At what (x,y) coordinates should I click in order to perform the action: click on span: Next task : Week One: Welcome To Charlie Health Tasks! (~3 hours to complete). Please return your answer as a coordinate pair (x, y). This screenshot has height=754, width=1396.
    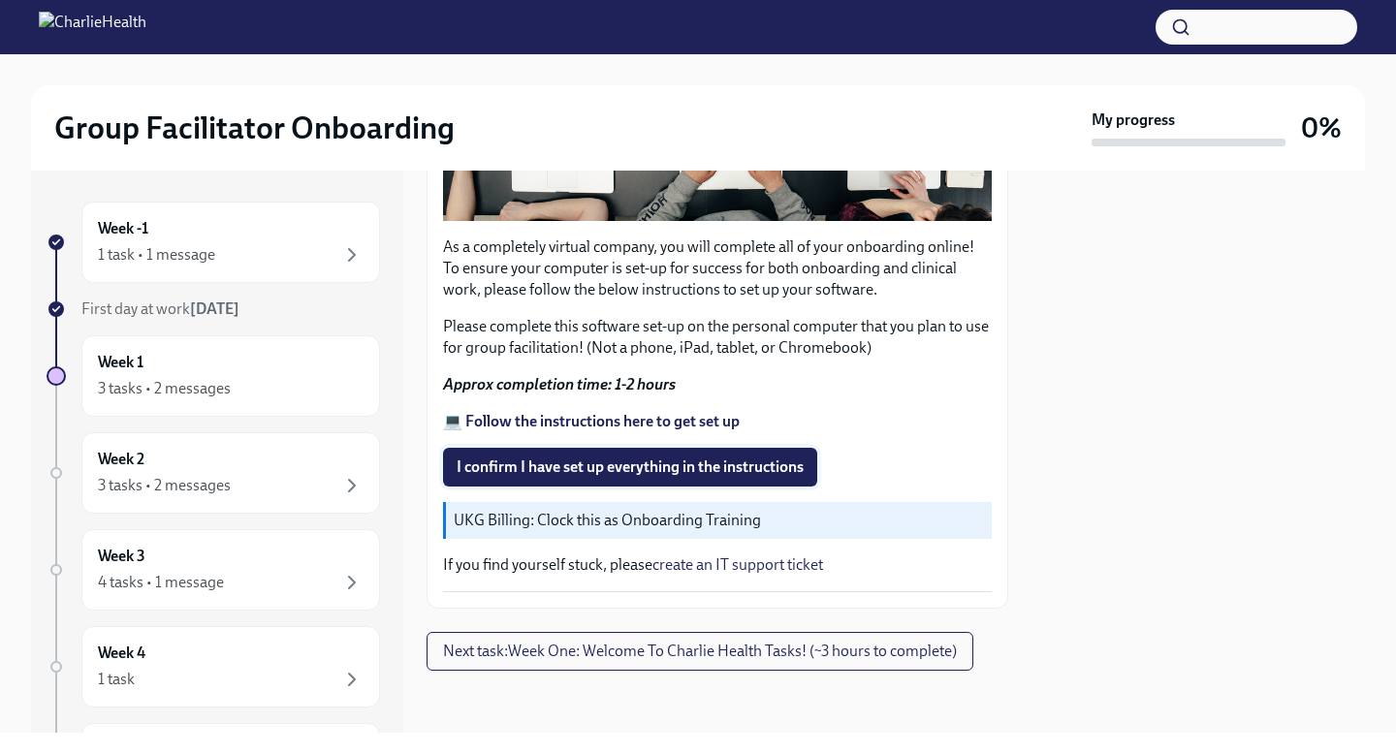
    Looking at the image, I should click on (700, 652).